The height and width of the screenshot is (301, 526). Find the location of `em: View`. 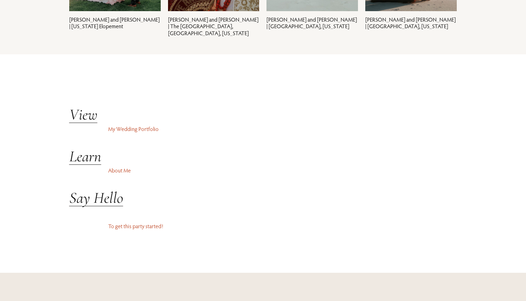

em: View is located at coordinates (83, 115).